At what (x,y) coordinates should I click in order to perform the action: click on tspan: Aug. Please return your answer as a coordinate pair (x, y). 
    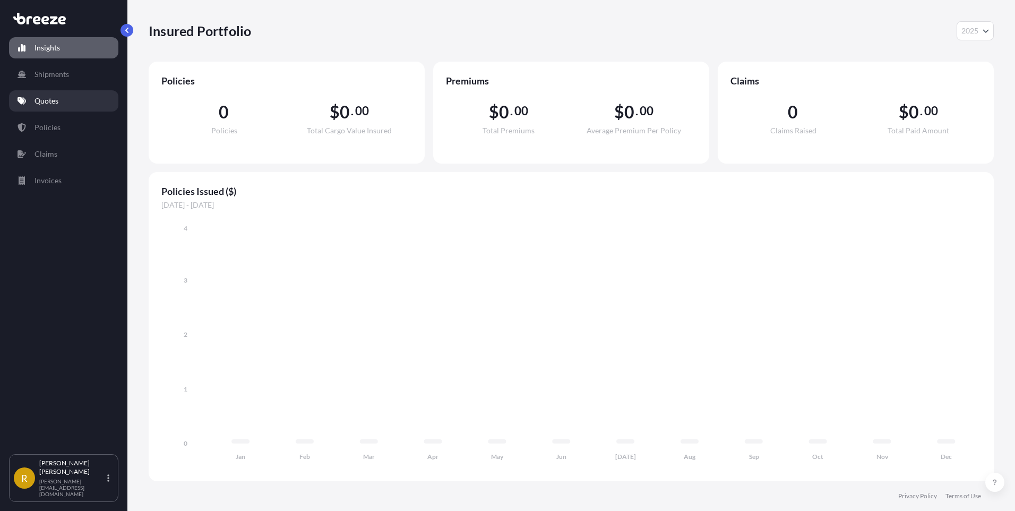
    Looking at the image, I should click on (690, 456).